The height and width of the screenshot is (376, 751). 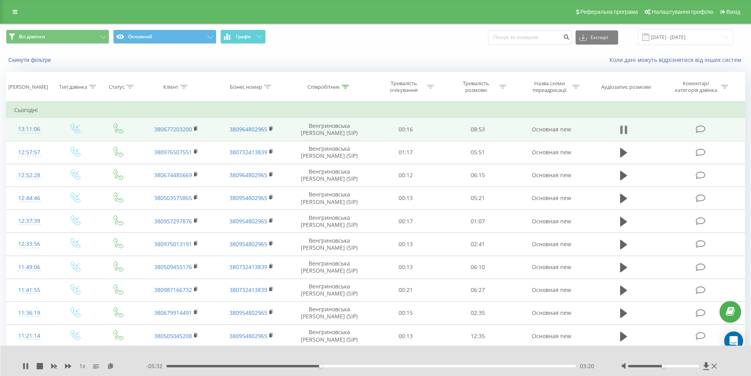 What do you see at coordinates (58, 37) in the screenshot?
I see `button: Всі дзвінки` at bounding box center [58, 37].